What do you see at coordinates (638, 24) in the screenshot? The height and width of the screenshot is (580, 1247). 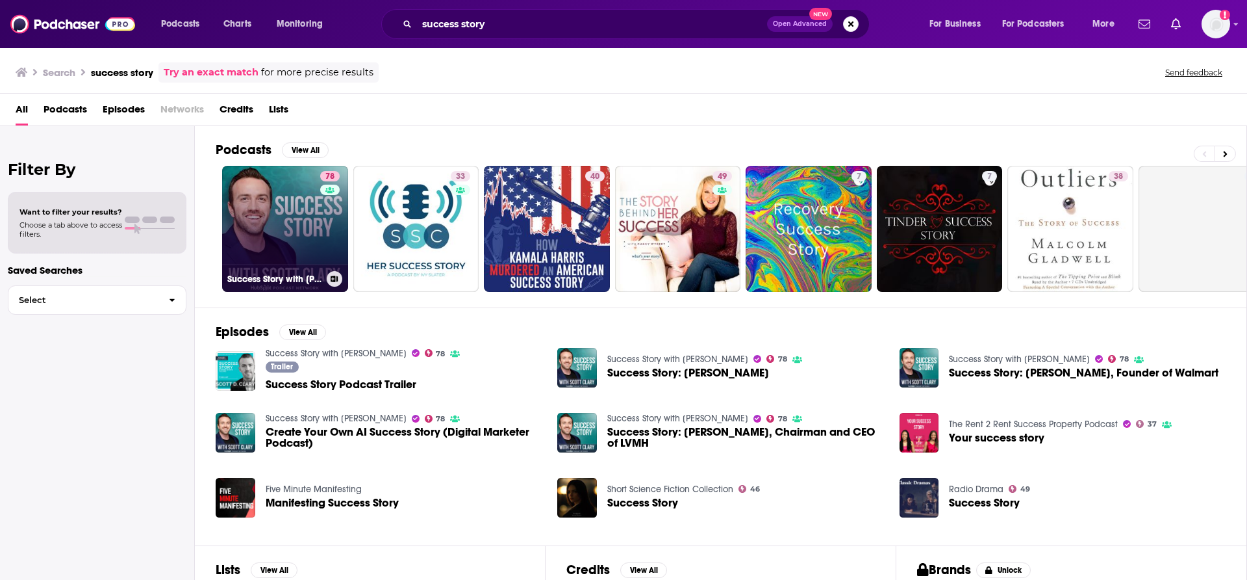 I see `div: Search podcasts, credits, & more...` at bounding box center [638, 24].